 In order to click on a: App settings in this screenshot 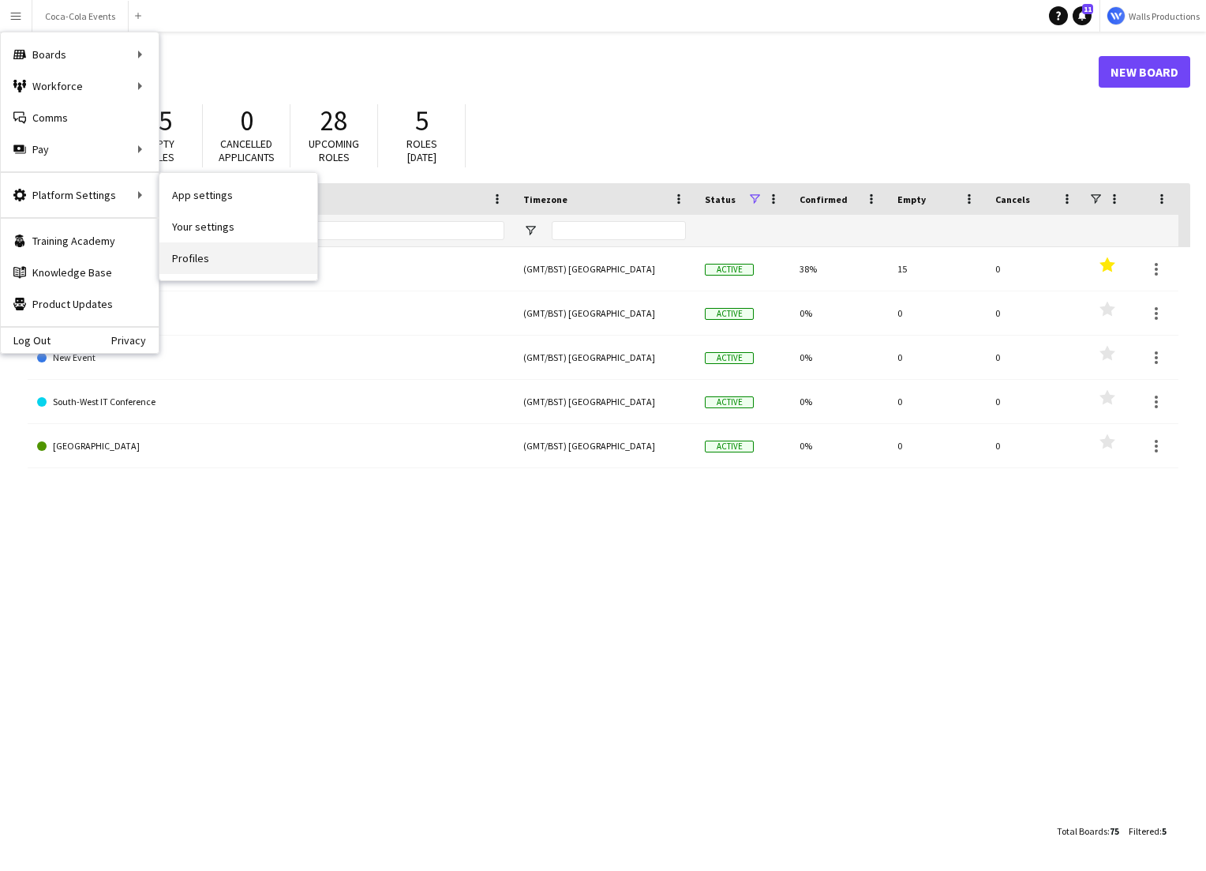, I will do `click(238, 195)`.